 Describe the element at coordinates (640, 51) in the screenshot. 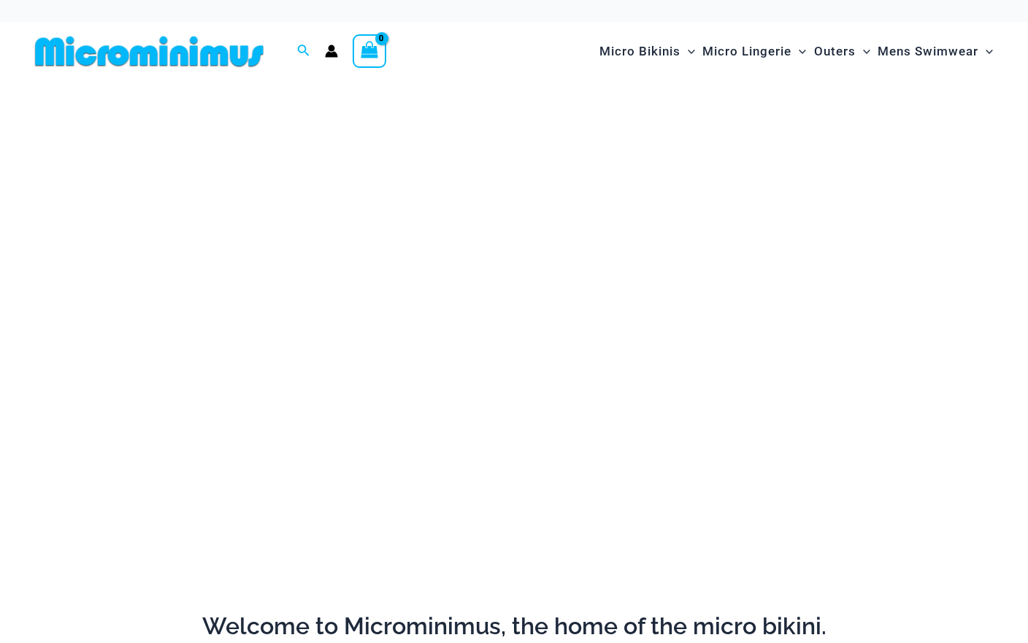

I see `span: Micro Bikinis` at that location.